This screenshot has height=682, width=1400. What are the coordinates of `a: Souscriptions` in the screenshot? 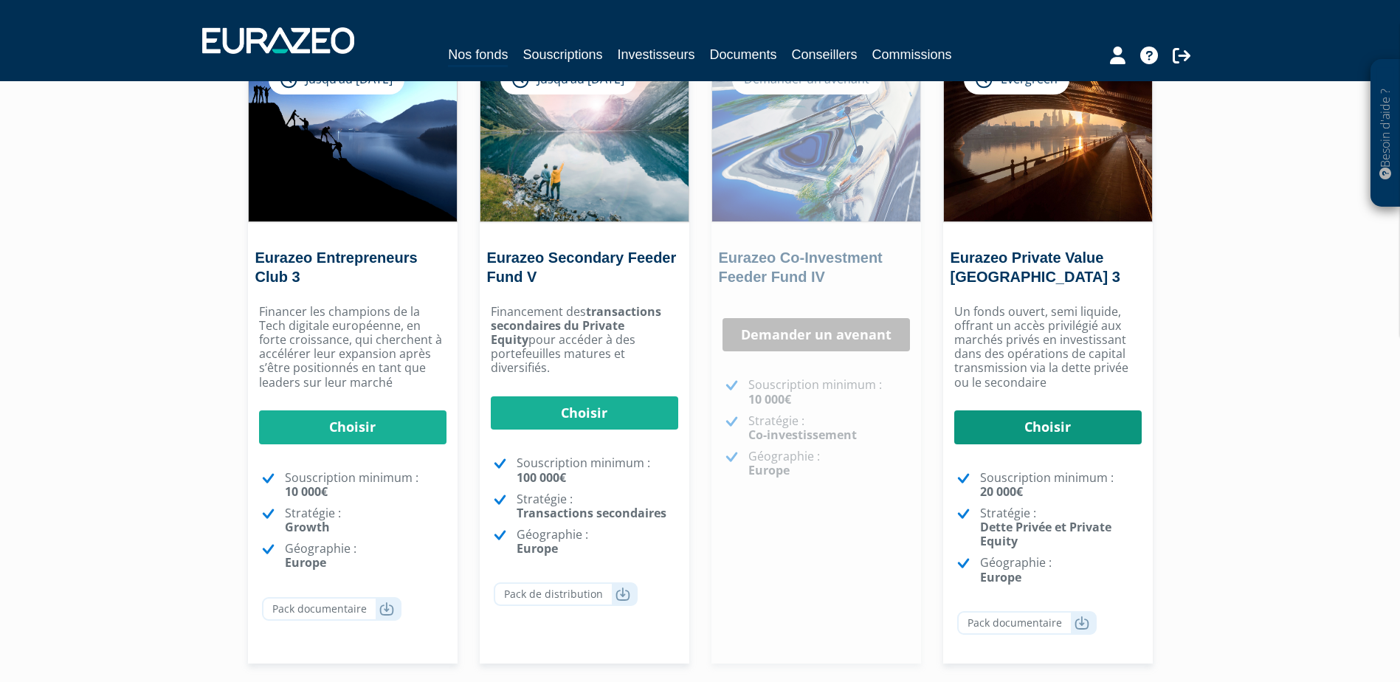 It's located at (562, 55).